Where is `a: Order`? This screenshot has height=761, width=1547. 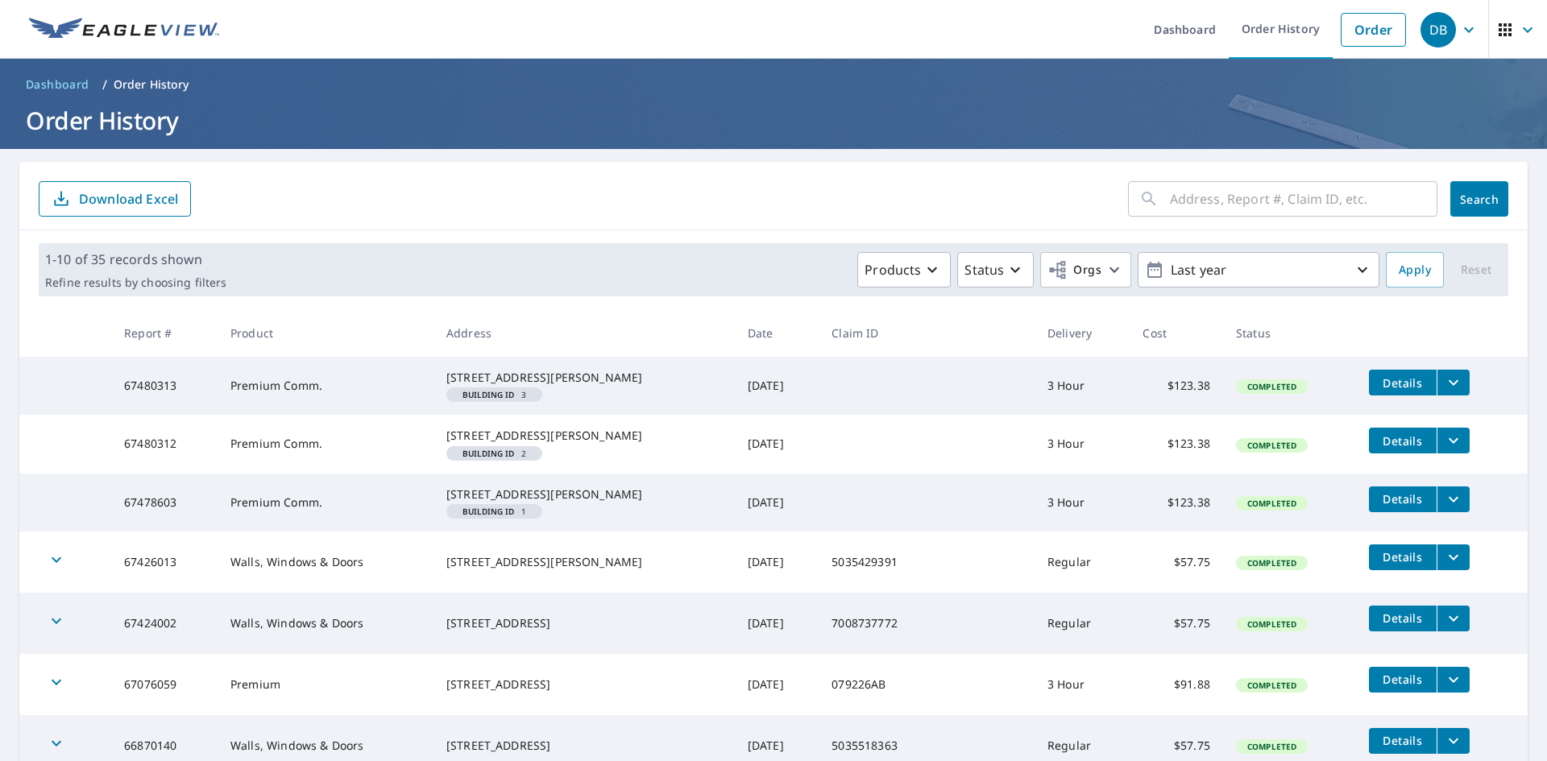
a: Order is located at coordinates (1373, 30).